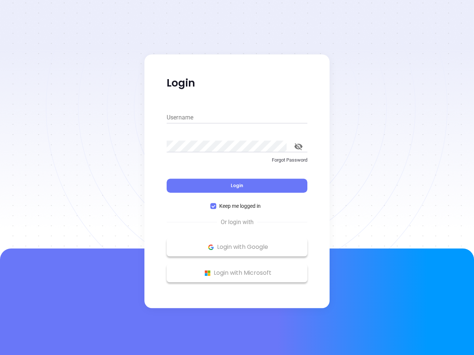 The width and height of the screenshot is (474, 355). Describe the element at coordinates (298, 147) in the screenshot. I see `button: toggle password visibility` at that location.